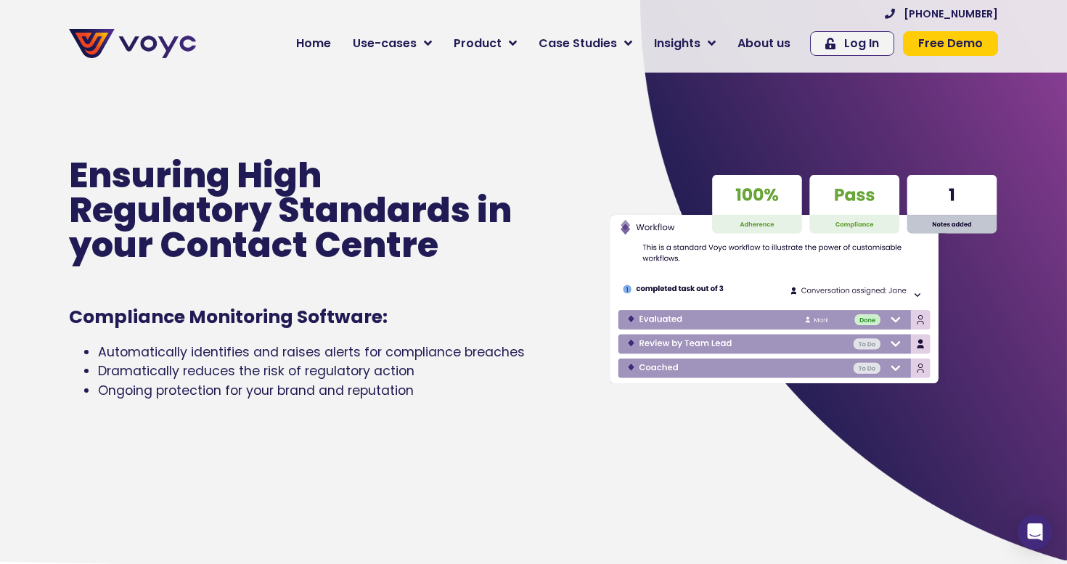 The height and width of the screenshot is (564, 1067). I want to click on span: Dramatically reduces the risk of regulatory action, so click(256, 371).